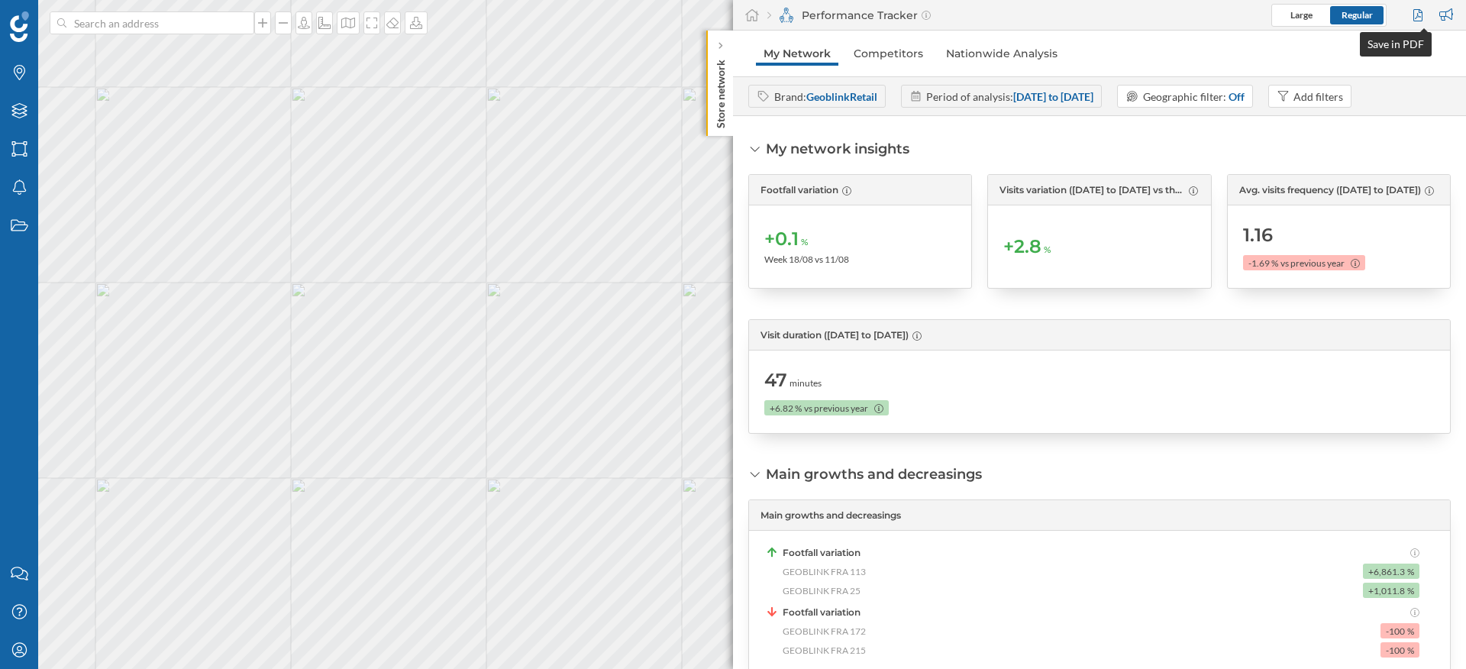 The image size is (1466, 669). I want to click on div: Performance Tracker, so click(849, 15).